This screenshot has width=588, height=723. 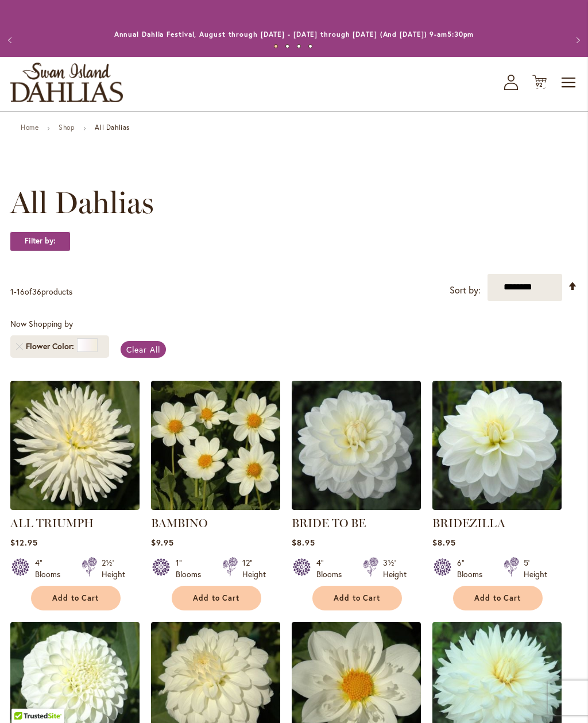 What do you see at coordinates (540, 84) in the screenshot?
I see `span: 92` at bounding box center [540, 84].